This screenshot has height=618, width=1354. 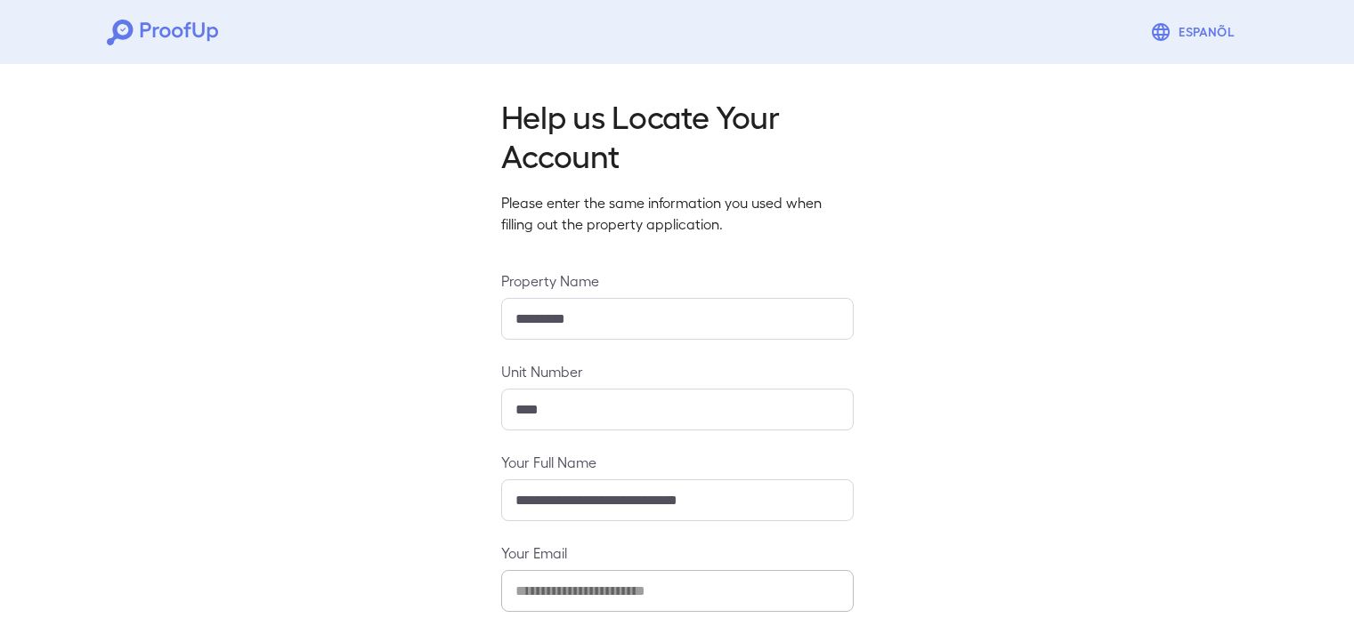 I want to click on label: Property Name, so click(x=677, y=280).